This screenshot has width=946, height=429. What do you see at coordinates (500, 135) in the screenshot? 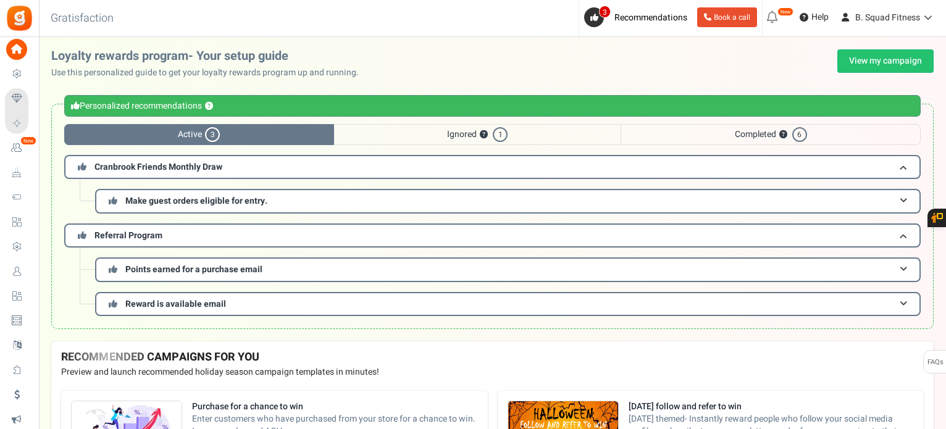
I see `span: 1` at bounding box center [500, 135].